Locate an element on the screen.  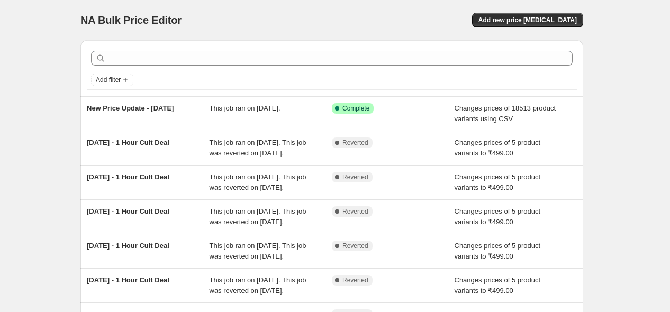
button: Add filter is located at coordinates (112, 80).